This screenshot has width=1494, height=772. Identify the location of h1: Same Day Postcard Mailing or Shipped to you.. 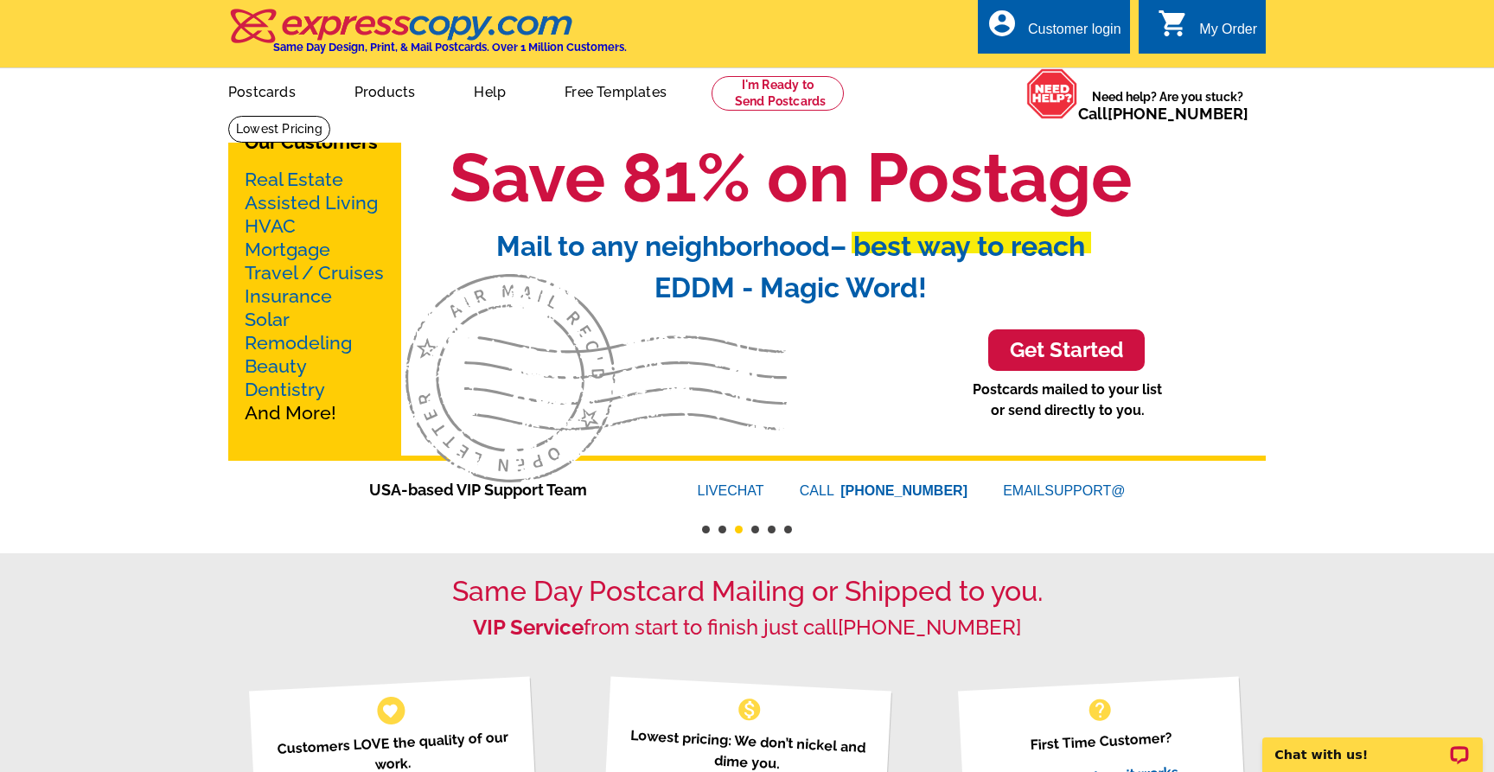
(747, 591).